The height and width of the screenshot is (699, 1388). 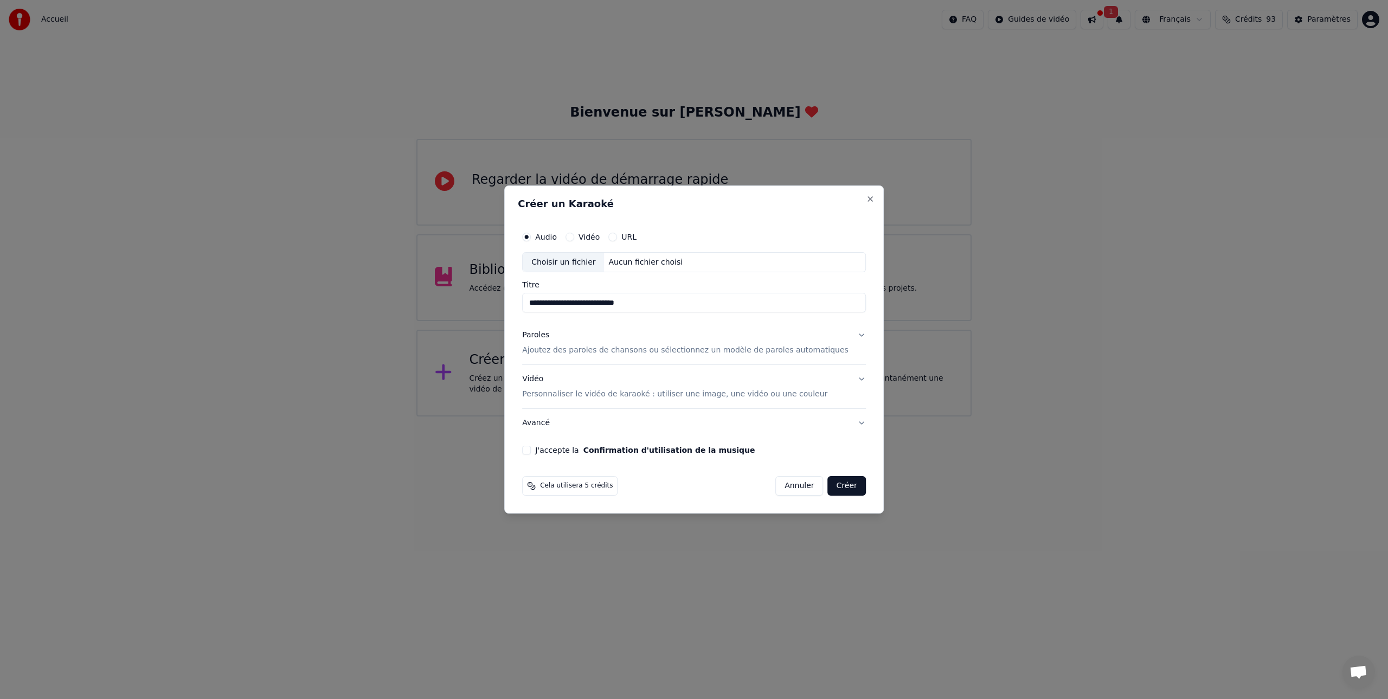 What do you see at coordinates (645, 450) in the screenshot?
I see `label: J'accepte la` at bounding box center [645, 450].